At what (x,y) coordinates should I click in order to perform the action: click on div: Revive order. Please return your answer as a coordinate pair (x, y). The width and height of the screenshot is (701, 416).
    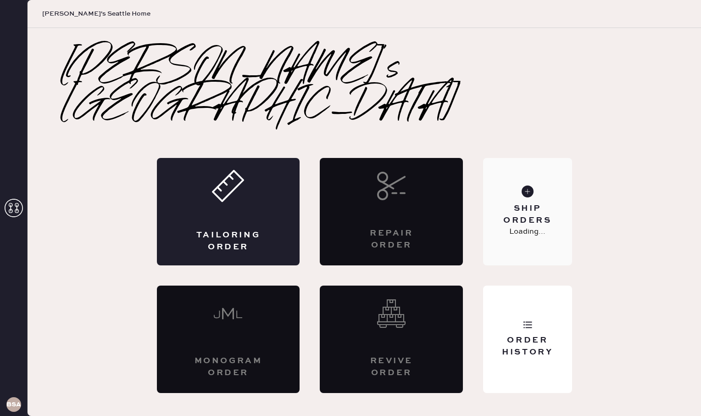
    Looking at the image, I should click on (392, 367).